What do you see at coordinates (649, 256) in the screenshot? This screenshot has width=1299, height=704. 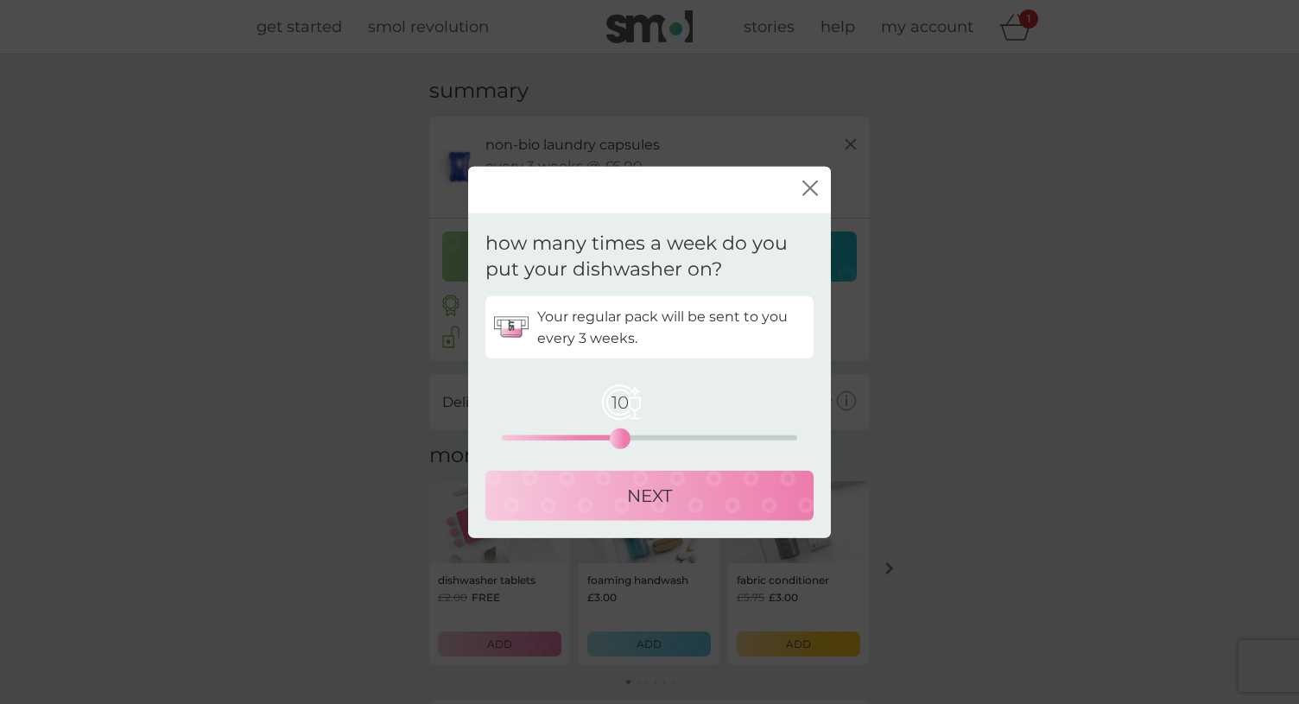 I see `p: how many times a week do you put your dishwasher on?` at bounding box center [649, 256].